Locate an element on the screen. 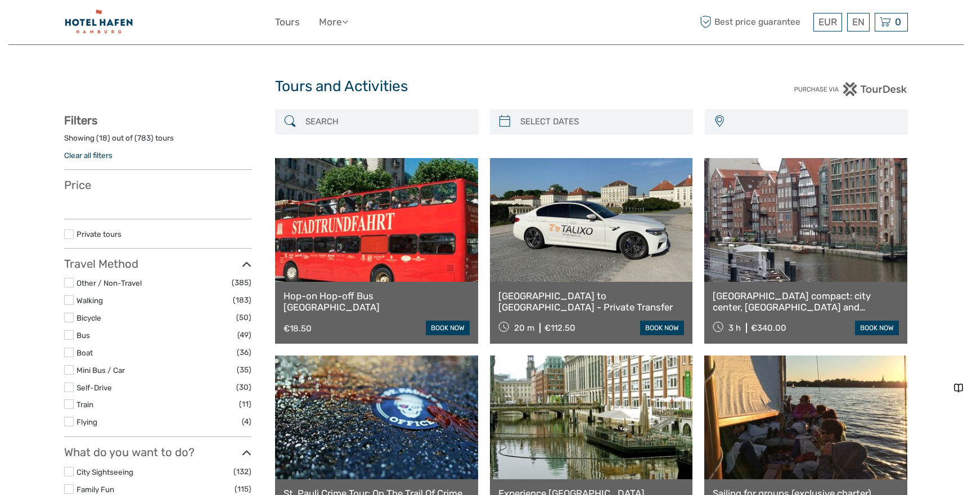  label: 783 is located at coordinates (144, 138).